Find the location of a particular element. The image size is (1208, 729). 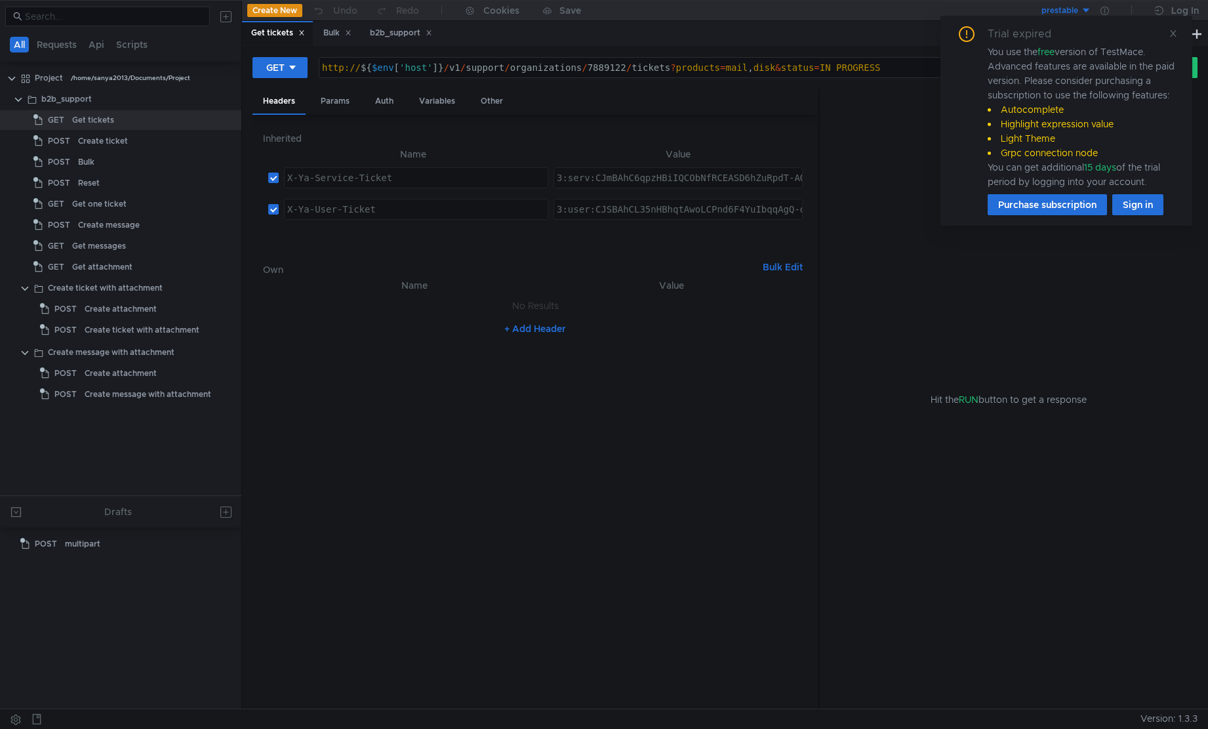

span: Version: 1.3.3 is located at coordinates (1169, 718).